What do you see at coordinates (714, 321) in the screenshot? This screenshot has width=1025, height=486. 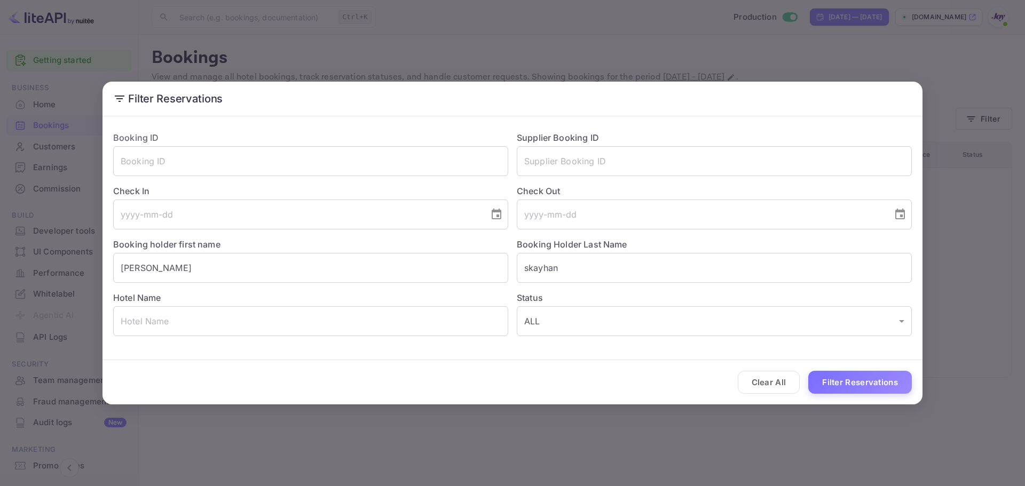 I see `div: ALL` at bounding box center [714, 321].